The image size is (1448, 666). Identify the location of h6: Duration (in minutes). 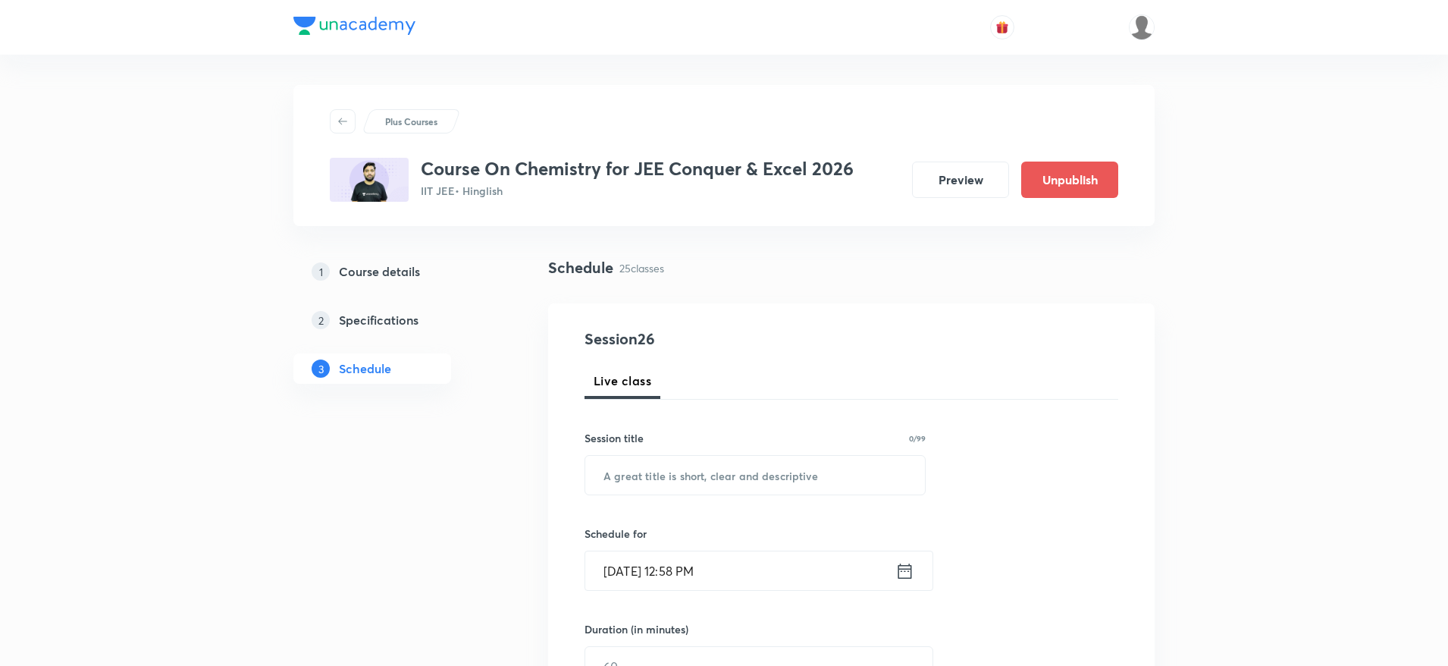
(636, 629).